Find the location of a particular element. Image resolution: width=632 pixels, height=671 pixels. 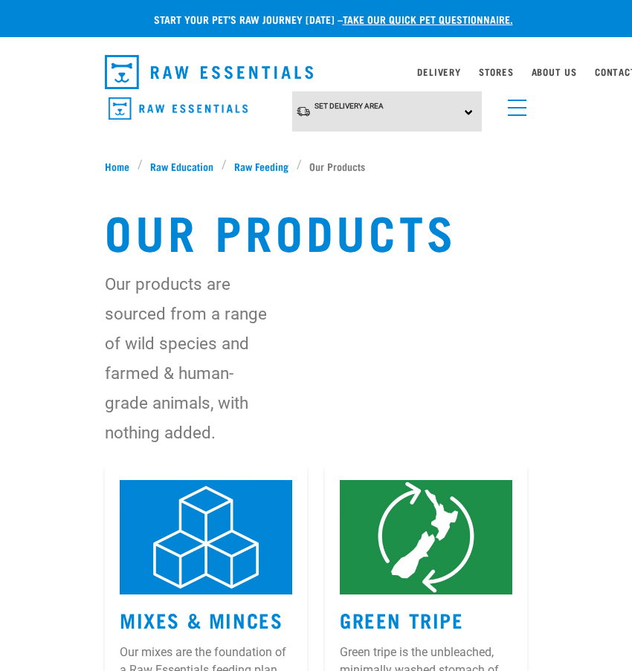

p: Our products are sourced from a range of wild species and farmed & human-grade animals, with noth... is located at coordinates (189, 358).